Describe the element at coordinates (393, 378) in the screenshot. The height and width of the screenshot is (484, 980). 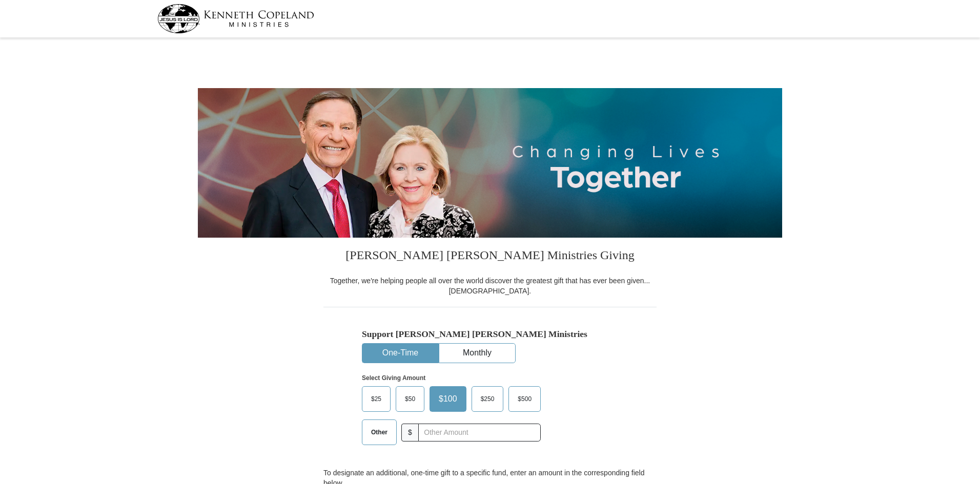
I see `strong: Select Giving Amount` at that location.